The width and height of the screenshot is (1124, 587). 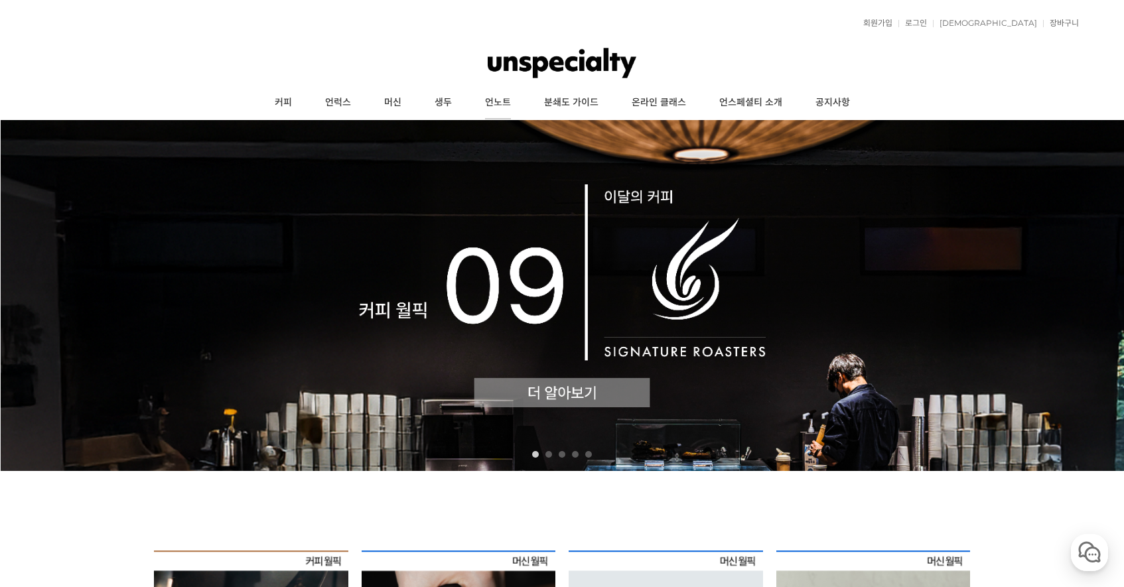 What do you see at coordinates (832, 103) in the screenshot?
I see `a: 공지사항` at bounding box center [832, 103].